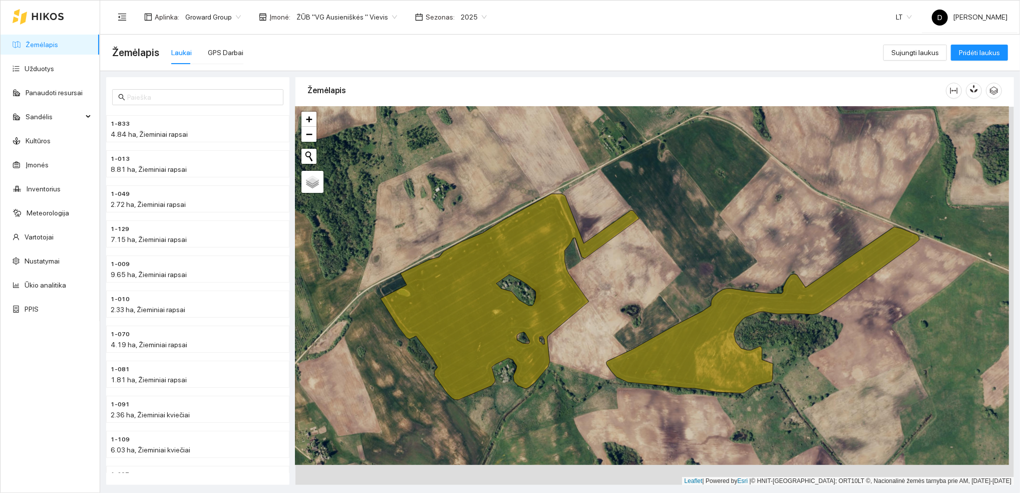  I want to click on a: Zoom out, so click(309, 134).